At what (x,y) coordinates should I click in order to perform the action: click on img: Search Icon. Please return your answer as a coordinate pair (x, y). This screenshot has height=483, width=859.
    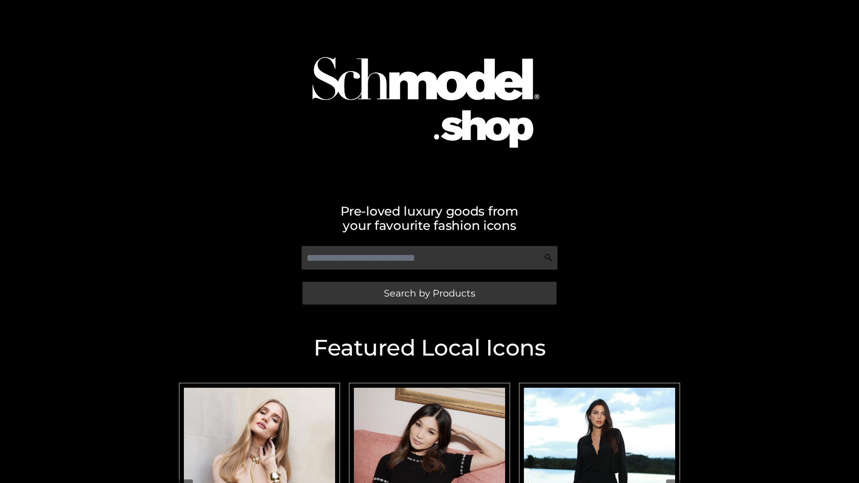
    Looking at the image, I should click on (548, 258).